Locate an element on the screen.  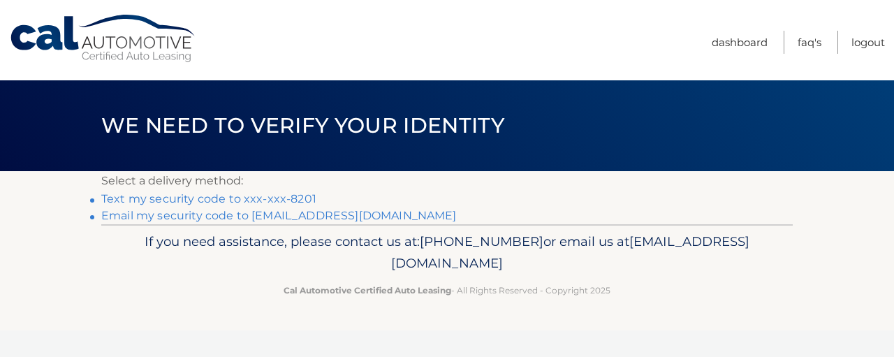
a: Text my security code to xxx-xxx-8201 is located at coordinates (209, 198).